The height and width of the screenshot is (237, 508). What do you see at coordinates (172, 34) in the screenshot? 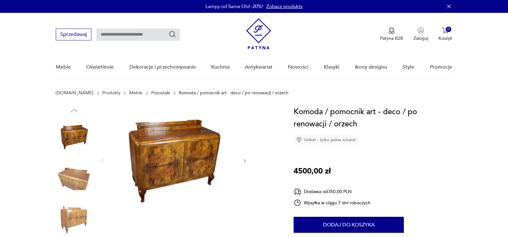
I see `button: Szukaj` at bounding box center [172, 34].